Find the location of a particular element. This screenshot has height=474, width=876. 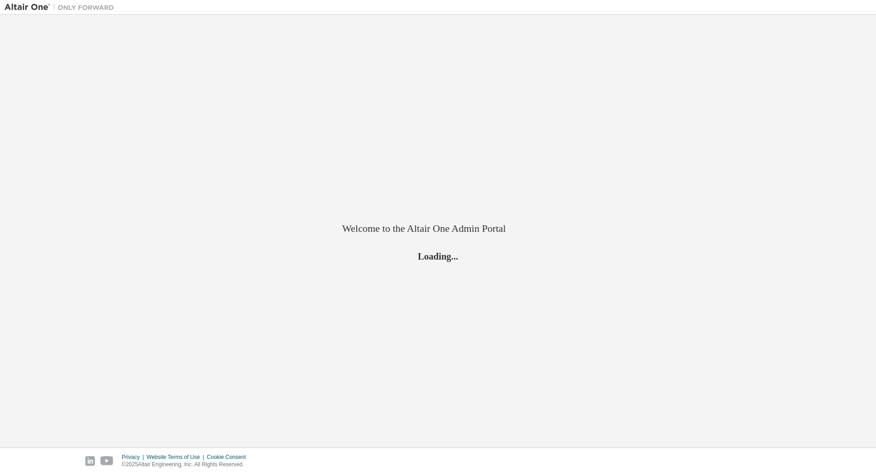

div: Privacy is located at coordinates (134, 457).